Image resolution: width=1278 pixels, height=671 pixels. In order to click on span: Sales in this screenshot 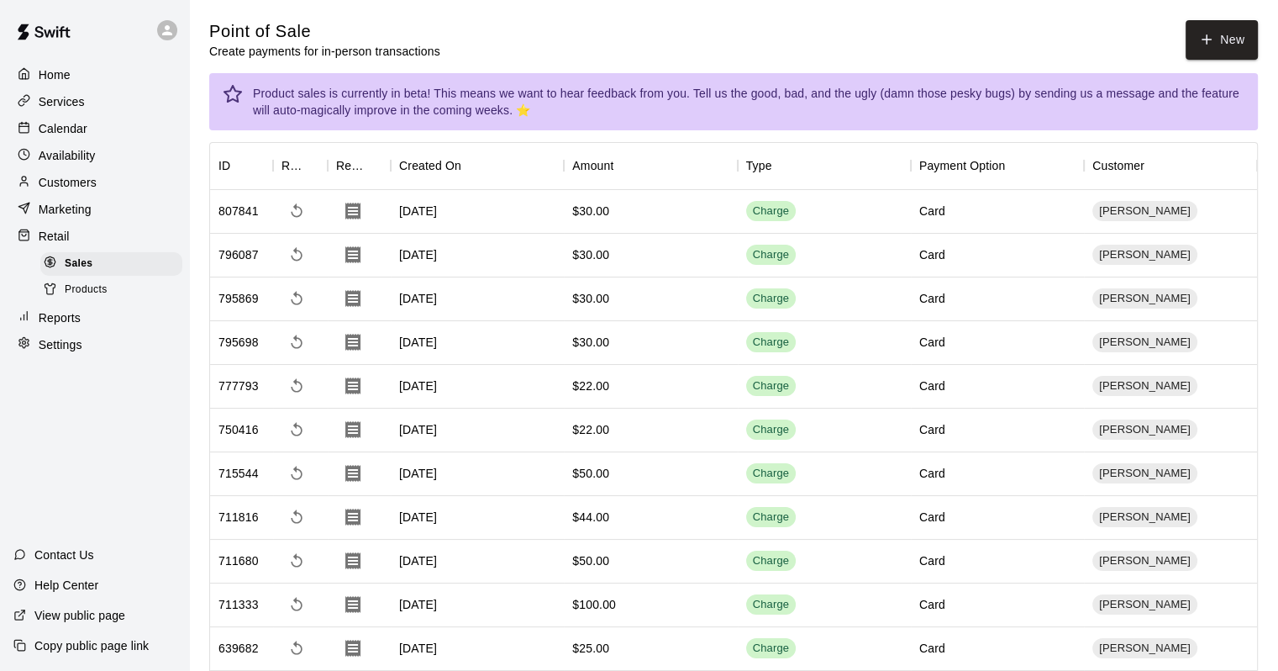, I will do `click(78, 264)`.